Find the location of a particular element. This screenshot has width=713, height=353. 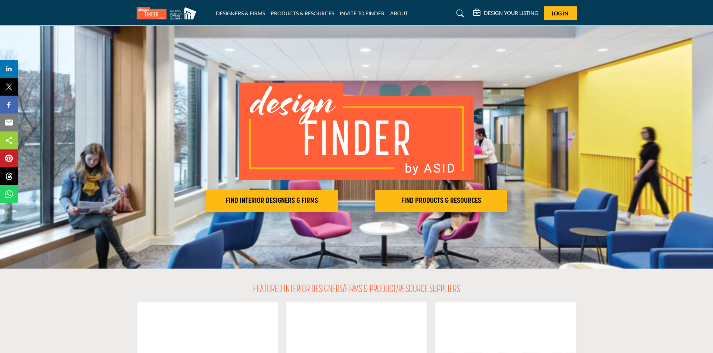

a: Search is located at coordinates (459, 13).